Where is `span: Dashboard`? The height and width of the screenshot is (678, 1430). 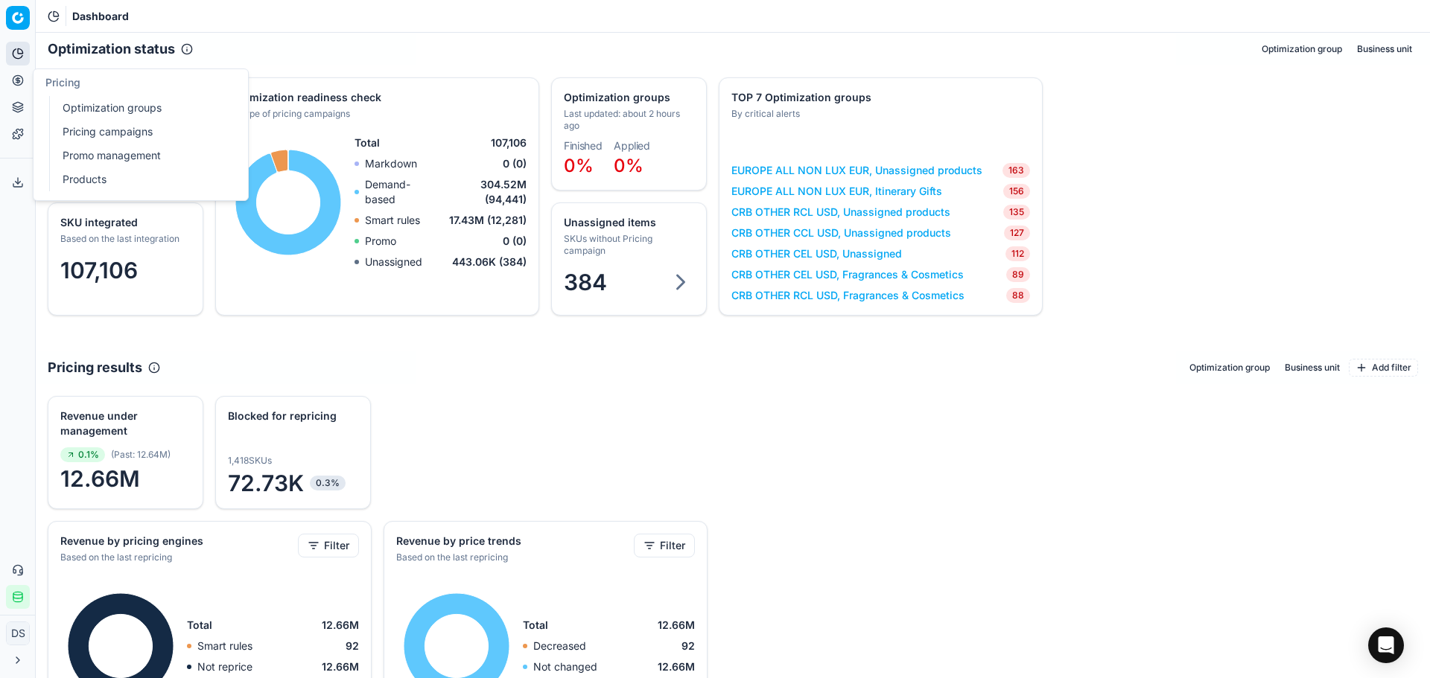
span: Dashboard is located at coordinates (101, 16).